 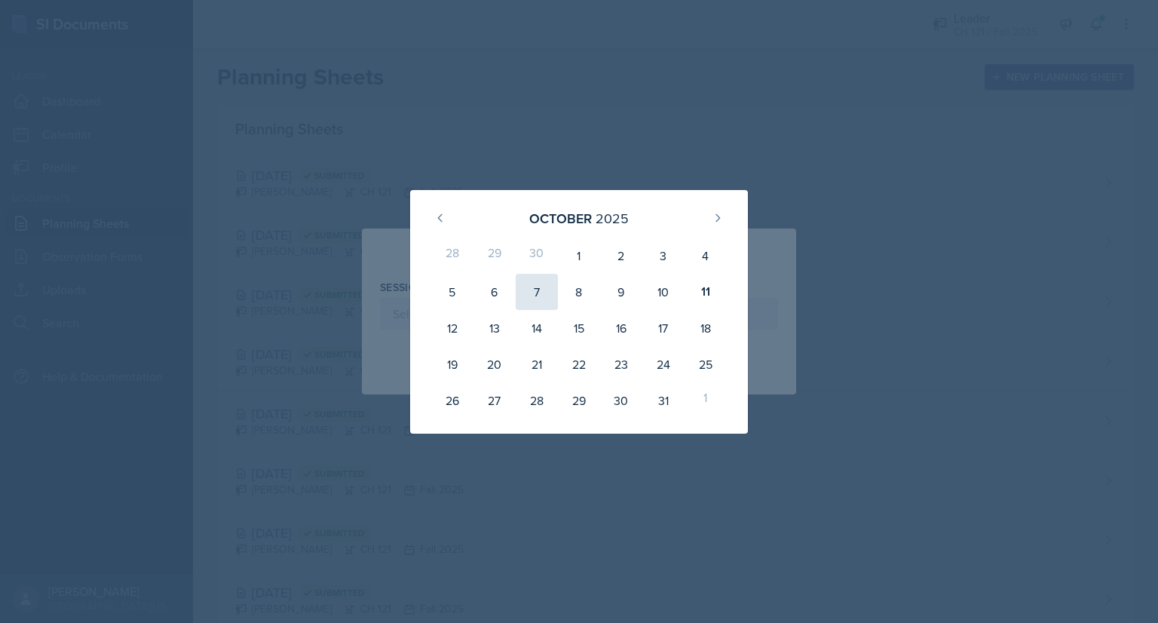 I want to click on div: 4, so click(x=706, y=256).